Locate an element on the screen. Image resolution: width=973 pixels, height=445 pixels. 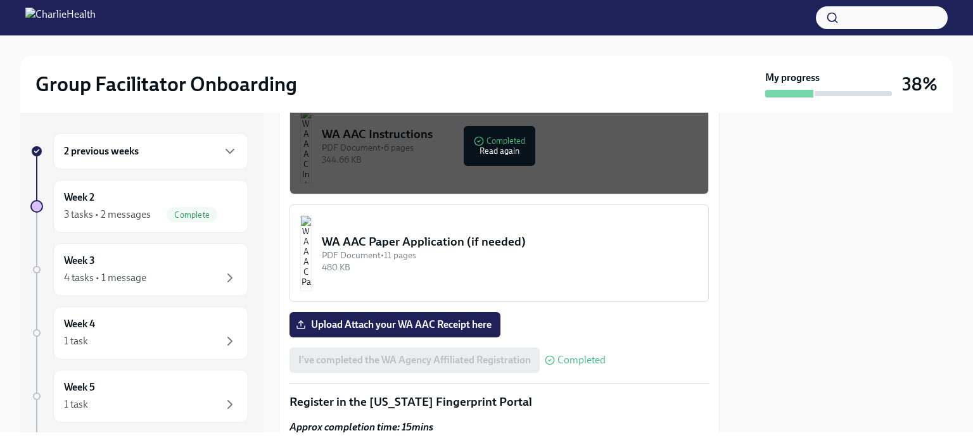
img: CharlieHealth is located at coordinates (60, 18).